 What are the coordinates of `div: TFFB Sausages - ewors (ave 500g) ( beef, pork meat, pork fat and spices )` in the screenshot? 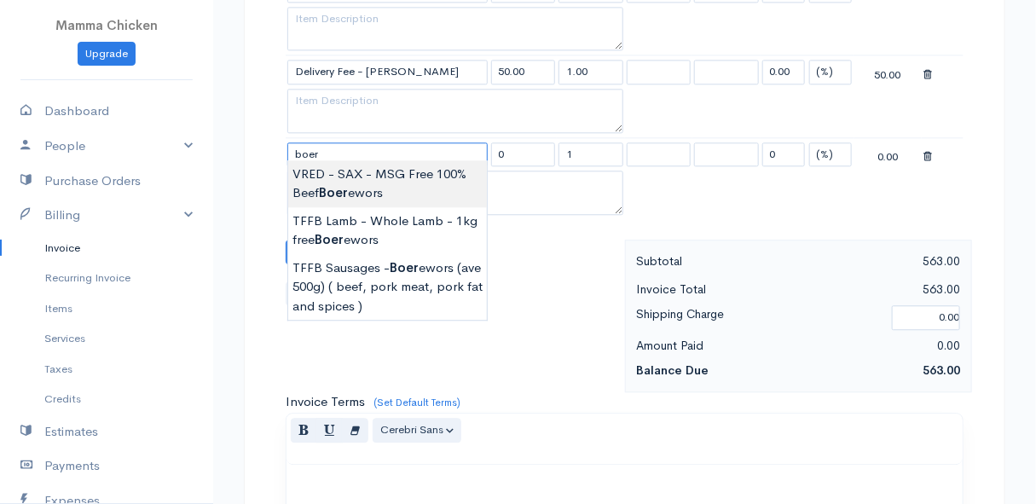 It's located at (387, 287).